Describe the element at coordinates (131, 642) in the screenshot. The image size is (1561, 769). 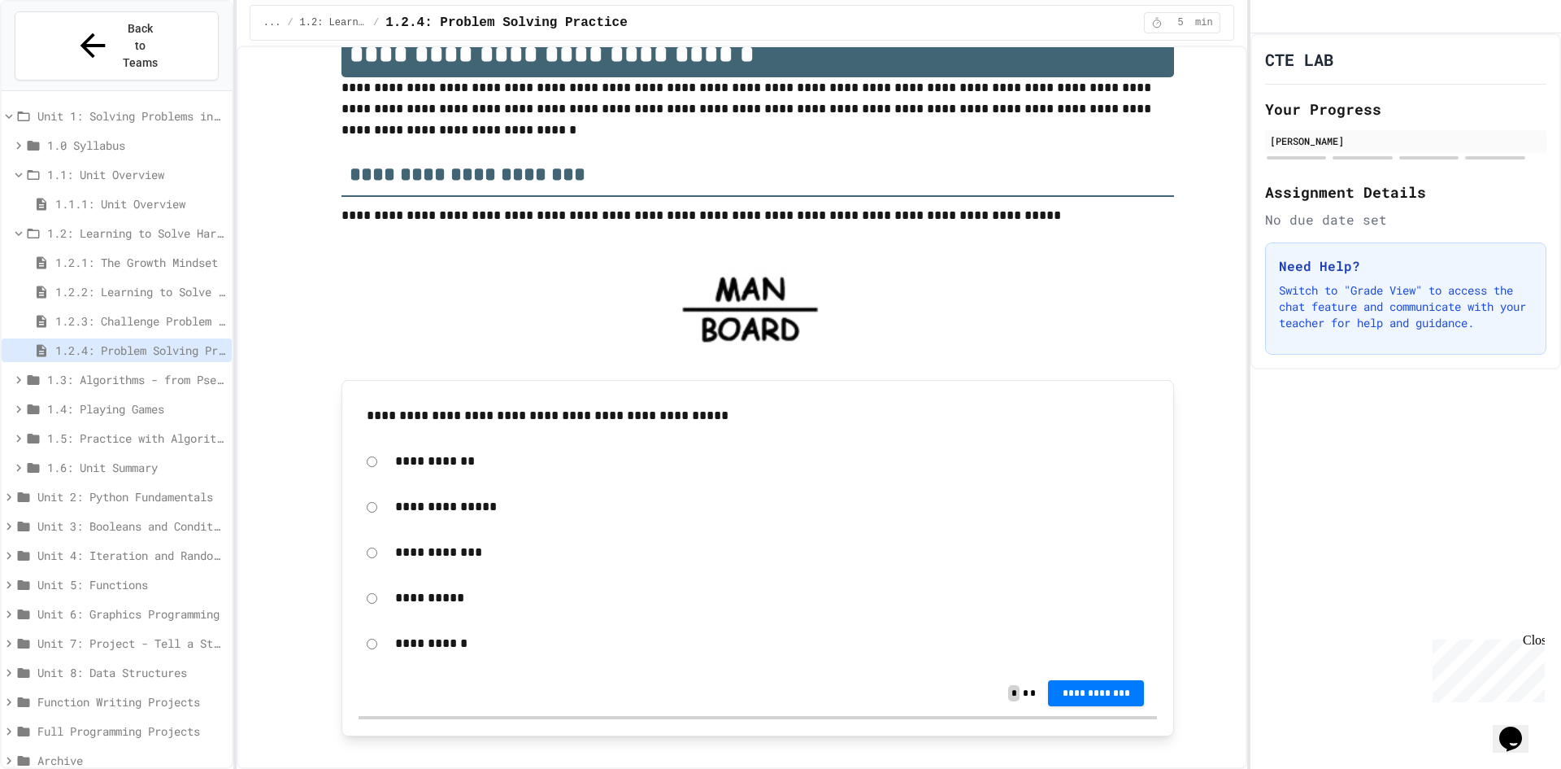
I see `span: Unit 7: Project - Tell a Story` at that location.